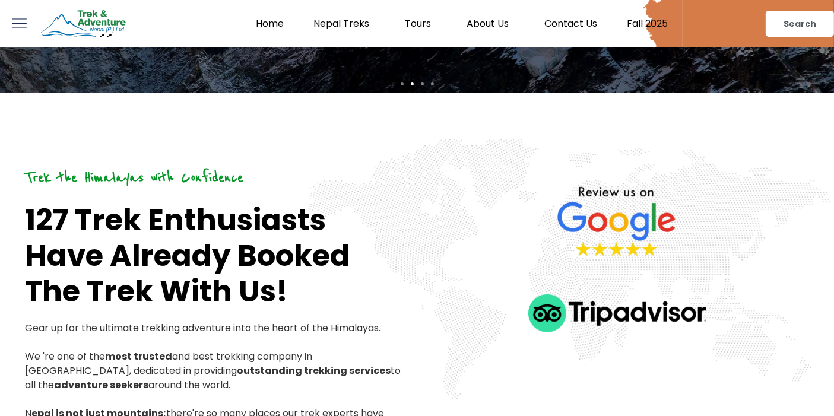 The width and height of the screenshot is (834, 416). Describe the element at coordinates (83, 24) in the screenshot. I see `img: Trek & Adventure Nepal` at that location.